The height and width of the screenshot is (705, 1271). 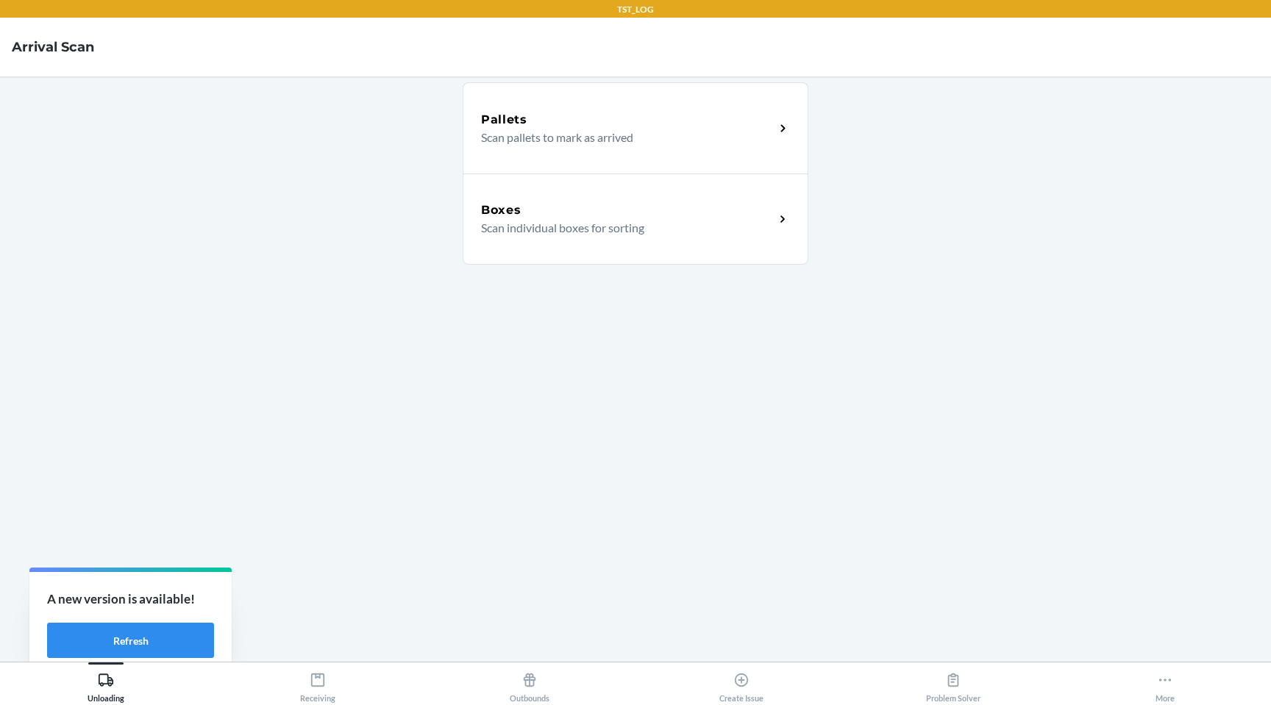 What do you see at coordinates (953, 685) in the screenshot?
I see `div: Problem Solver` at bounding box center [953, 685].